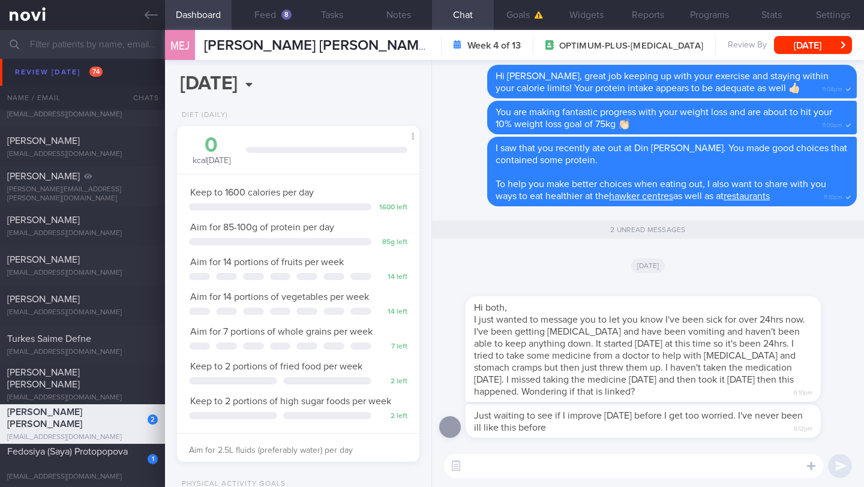  I want to click on span: 11:08pm, so click(832, 88).